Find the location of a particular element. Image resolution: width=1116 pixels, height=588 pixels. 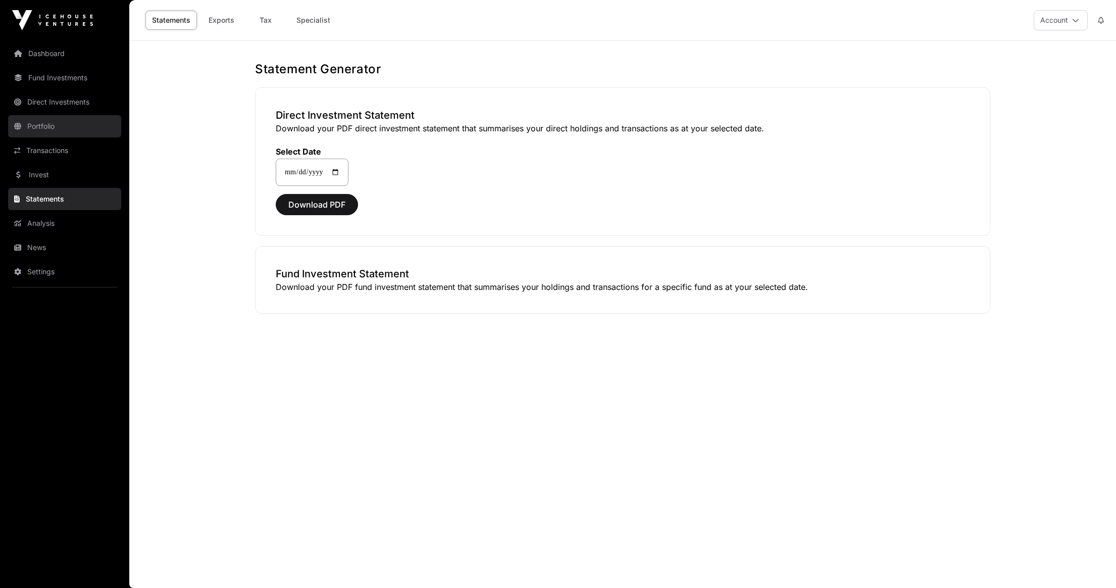

a: Analysis is located at coordinates (65, 223).